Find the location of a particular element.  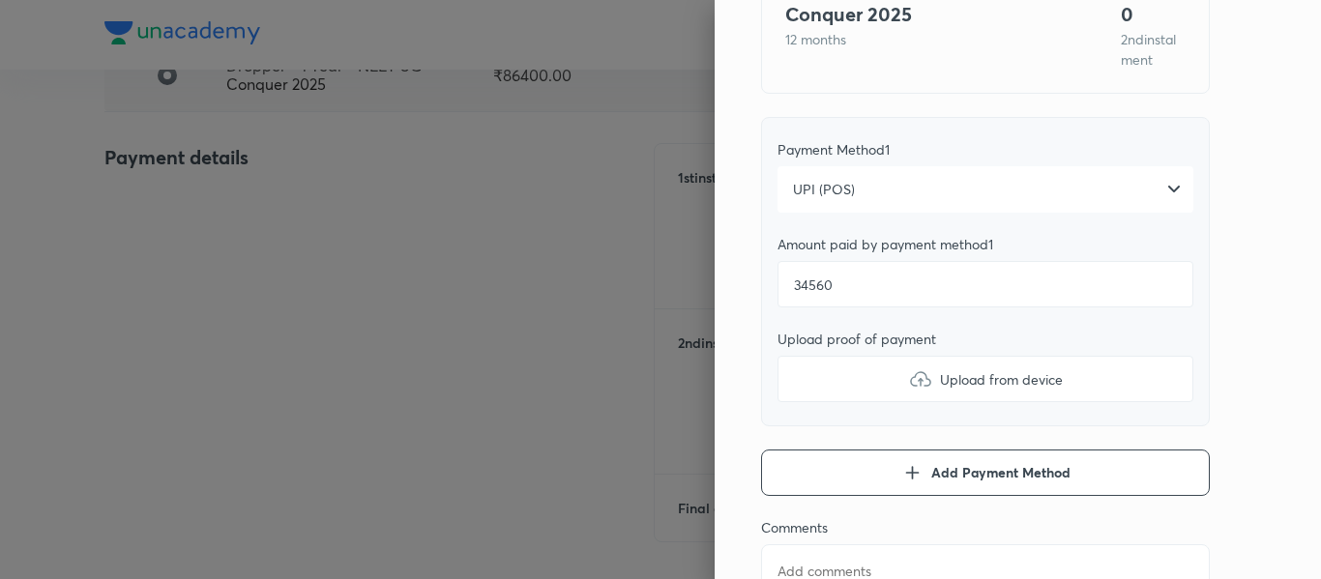

button: Add Payment Method is located at coordinates (985, 473).